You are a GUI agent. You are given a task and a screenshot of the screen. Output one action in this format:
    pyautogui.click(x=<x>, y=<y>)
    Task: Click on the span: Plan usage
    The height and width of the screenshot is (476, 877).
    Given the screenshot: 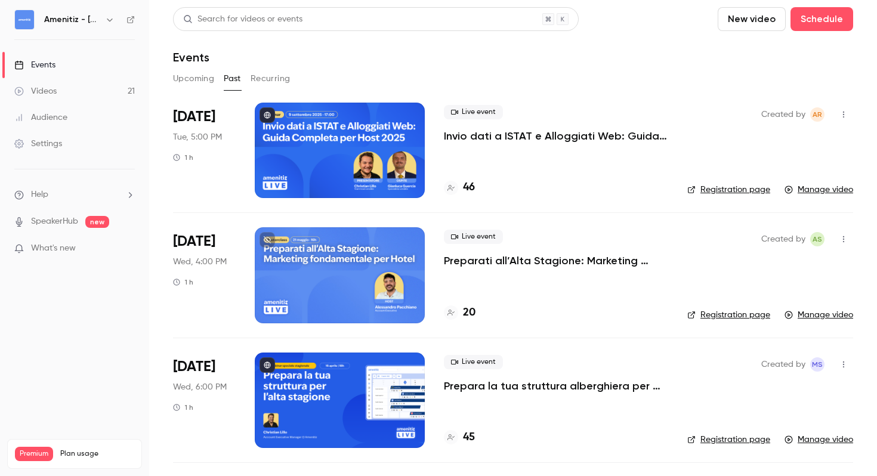 What is the action you would take?
    pyautogui.click(x=97, y=454)
    